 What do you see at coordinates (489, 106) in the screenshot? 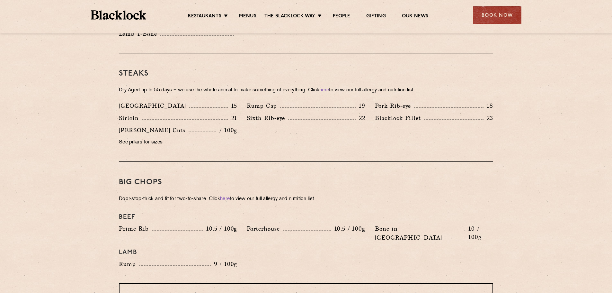
I see `p: 18` at bounding box center [489, 106].